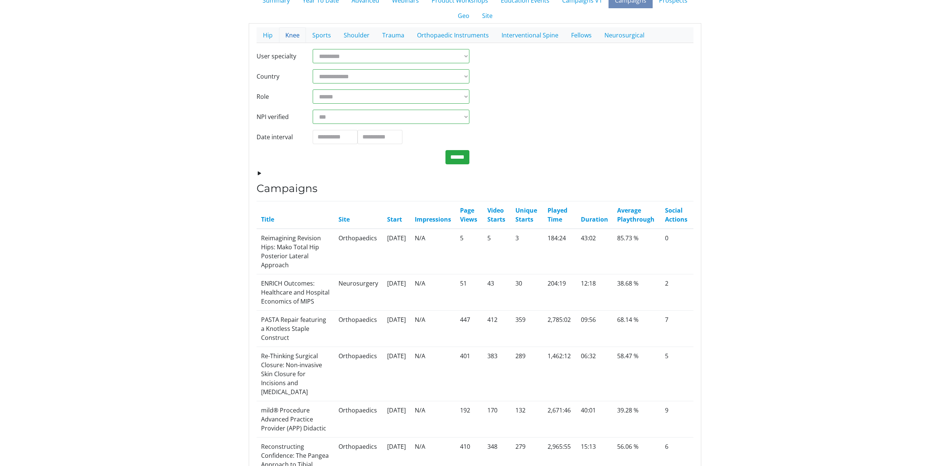  I want to click on td: 85.73 %, so click(637, 251).